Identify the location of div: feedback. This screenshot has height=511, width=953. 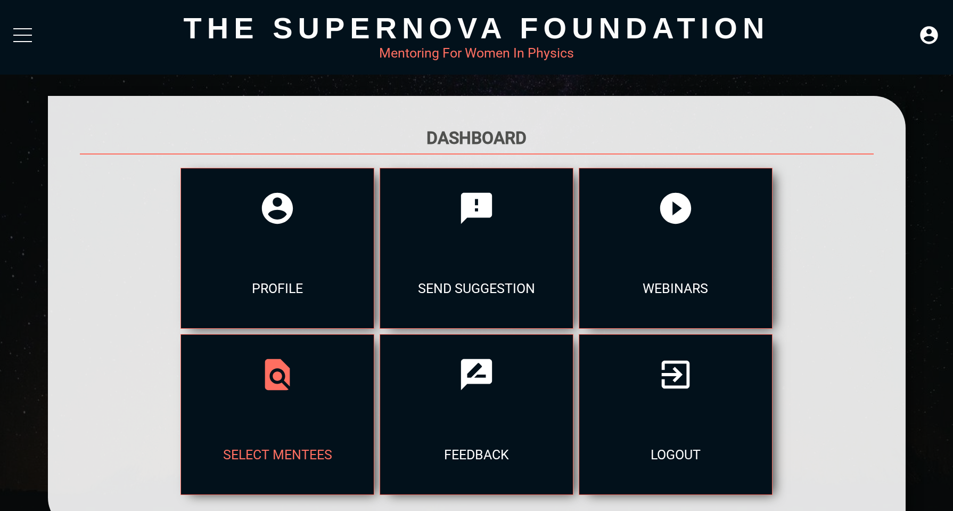
(477, 454).